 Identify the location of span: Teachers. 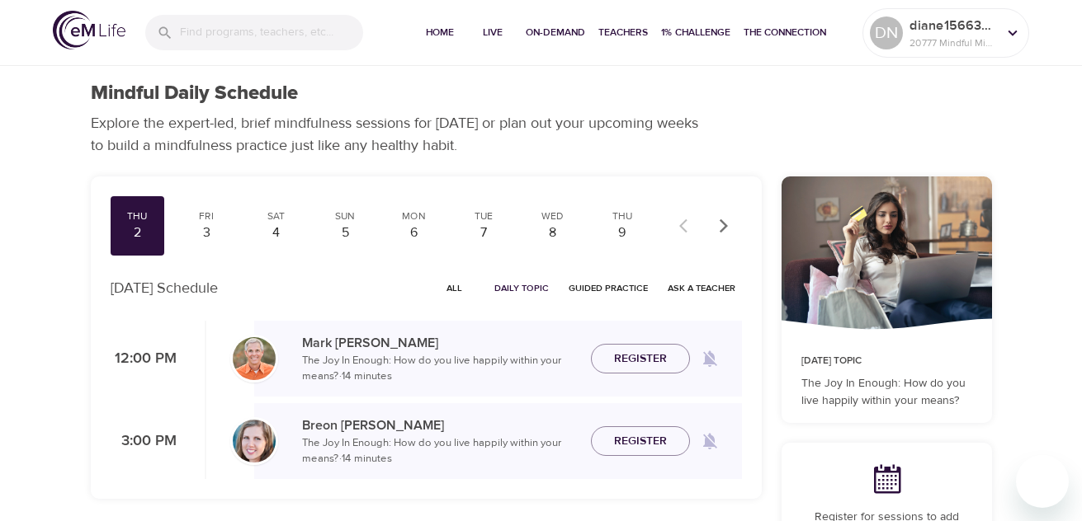
(623, 32).